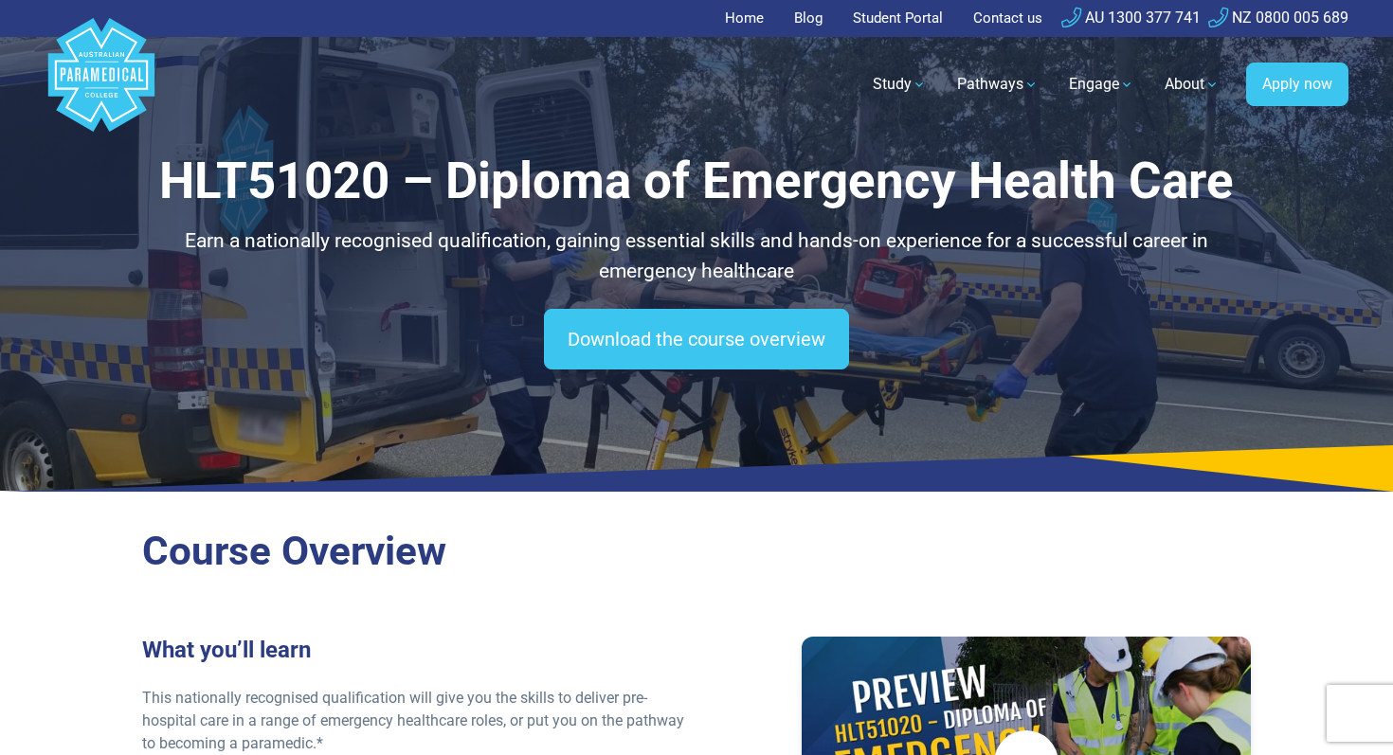 The image size is (1393, 755). I want to click on a: Pathways, so click(998, 84).